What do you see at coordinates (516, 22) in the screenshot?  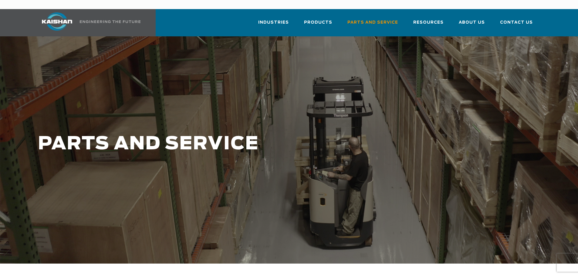 I see `span: Contact Us` at bounding box center [516, 22].